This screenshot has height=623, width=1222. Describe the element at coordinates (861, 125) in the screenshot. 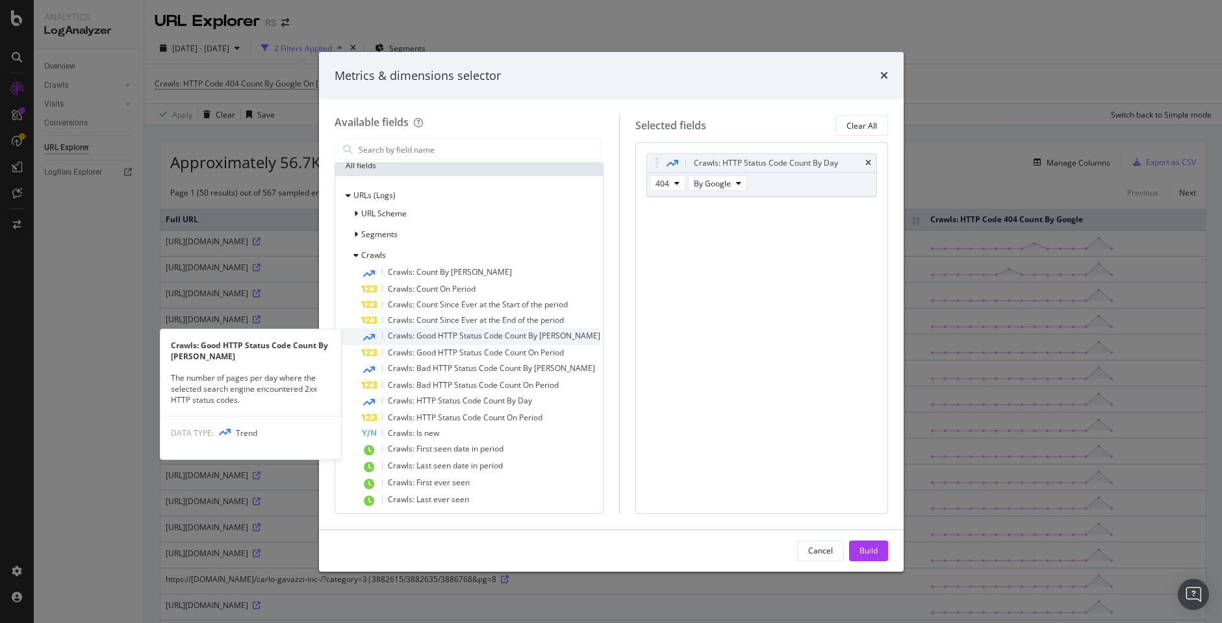

I see `button: Clear All` at that location.